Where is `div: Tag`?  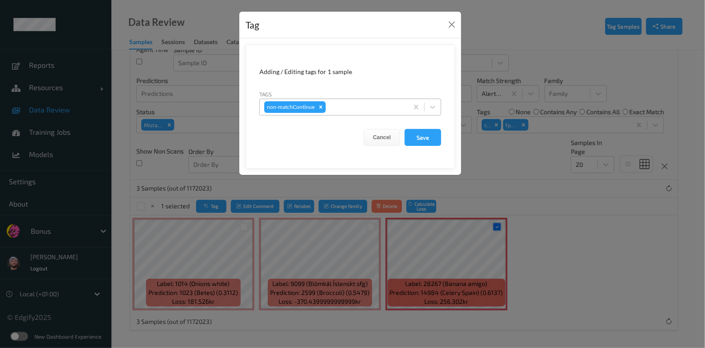 div: Tag is located at coordinates (252, 25).